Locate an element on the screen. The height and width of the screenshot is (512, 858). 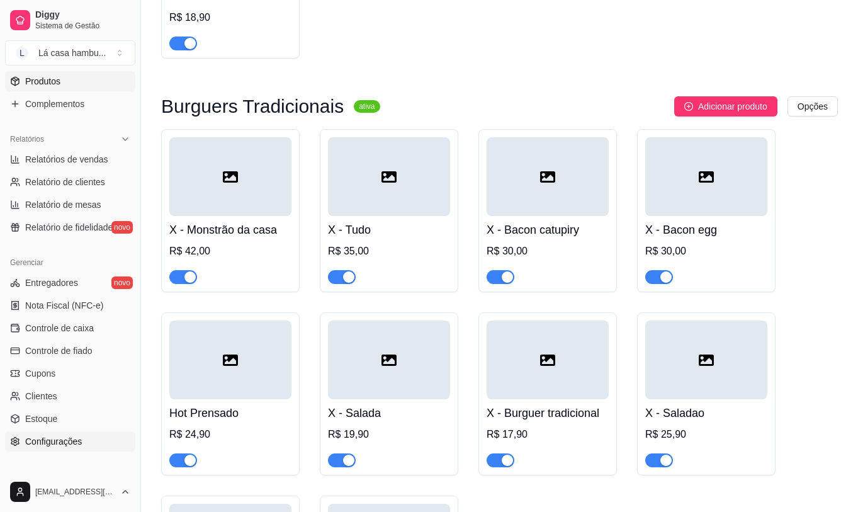
span: Nota Fiscal (NFC-e) is located at coordinates (64, 305).